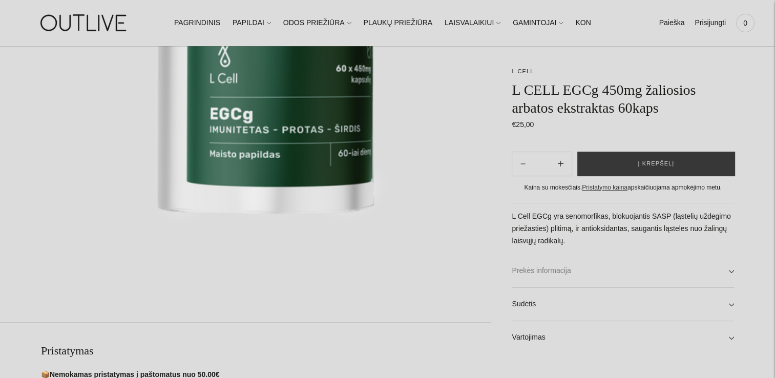 This screenshot has width=775, height=378. Describe the element at coordinates (710, 23) in the screenshot. I see `a: Prisijungti` at that location.